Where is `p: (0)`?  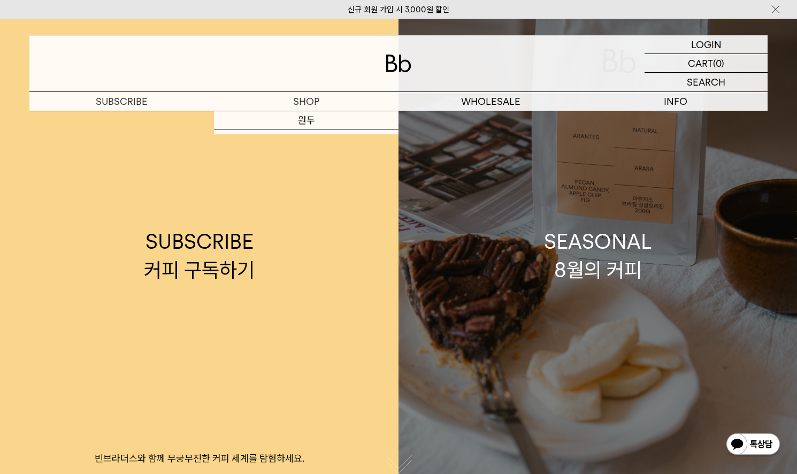
p: (0) is located at coordinates (718, 63).